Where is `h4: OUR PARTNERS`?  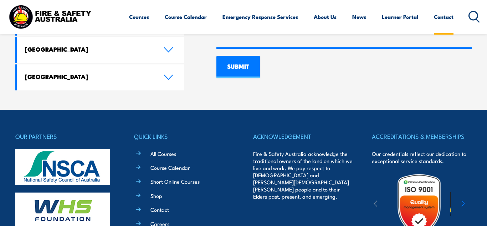
h4: OUR PARTNERS is located at coordinates (65, 137).